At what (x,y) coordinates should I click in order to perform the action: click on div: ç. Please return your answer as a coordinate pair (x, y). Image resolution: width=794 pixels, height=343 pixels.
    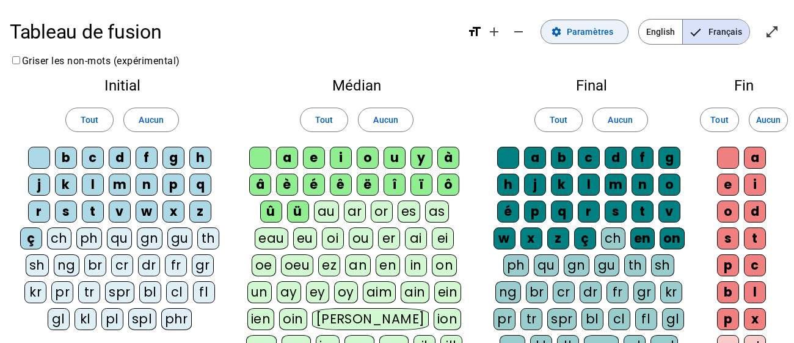
    Looking at the image, I should click on (585, 238).